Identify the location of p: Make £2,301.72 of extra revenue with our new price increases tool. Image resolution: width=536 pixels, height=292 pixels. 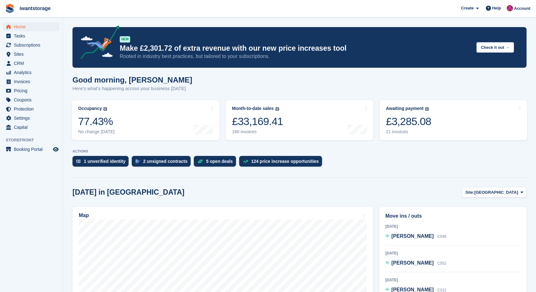
(296, 48).